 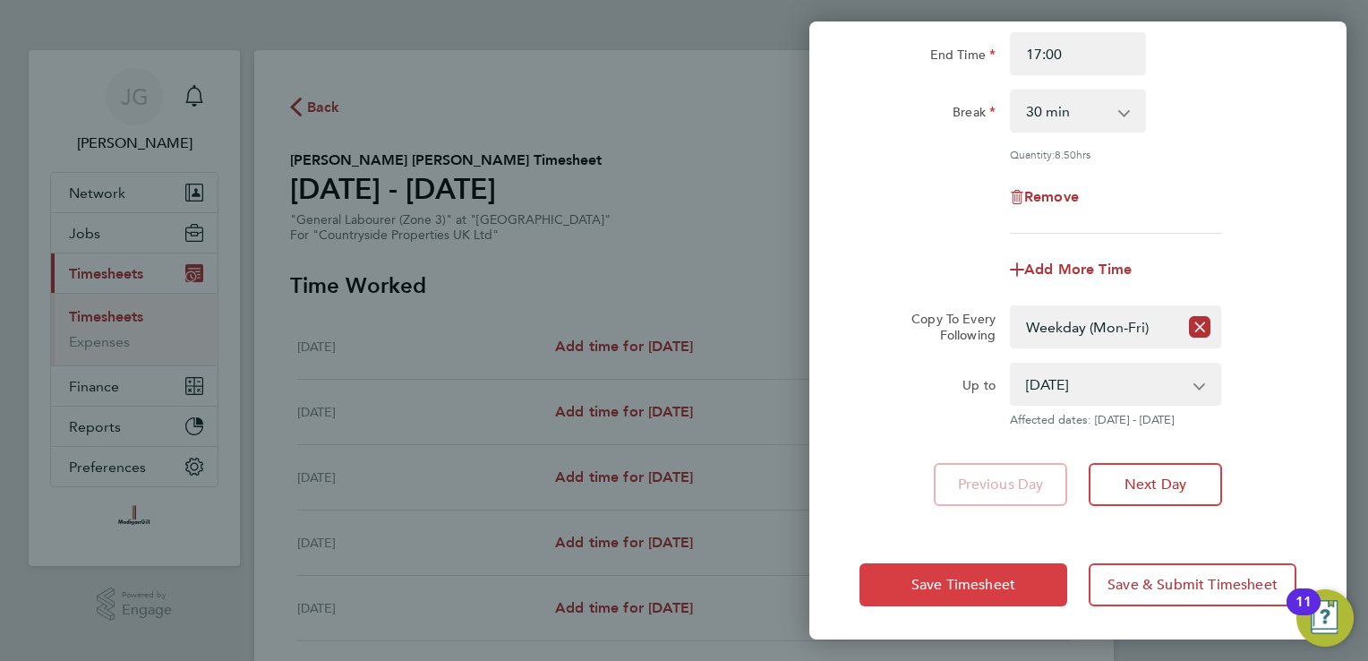 I want to click on label: End Time, so click(x=962, y=57).